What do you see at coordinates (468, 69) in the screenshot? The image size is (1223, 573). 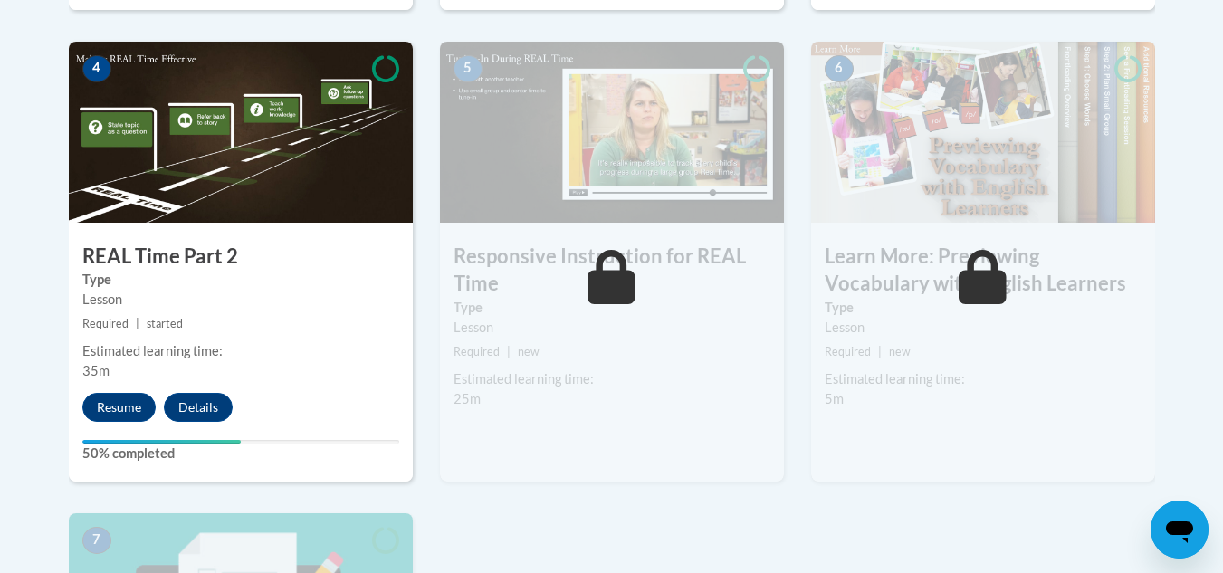 I see `span: 5` at bounding box center [468, 69].